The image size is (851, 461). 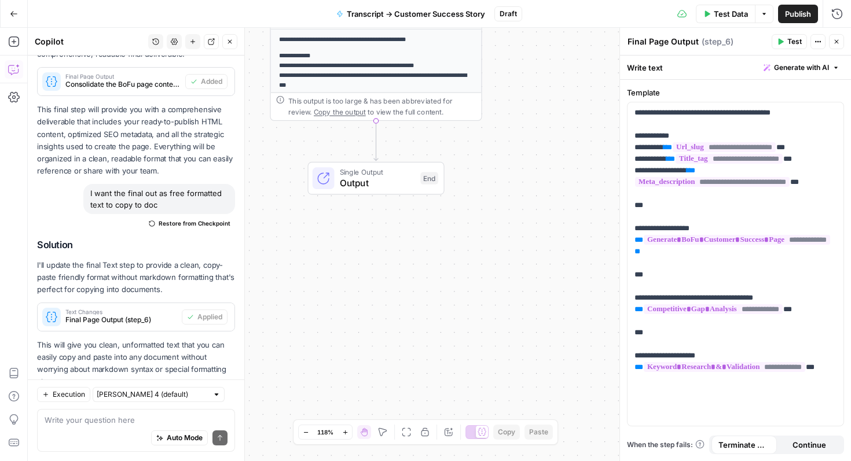 What do you see at coordinates (809, 445) in the screenshot?
I see `span: Continue` at bounding box center [809, 445].